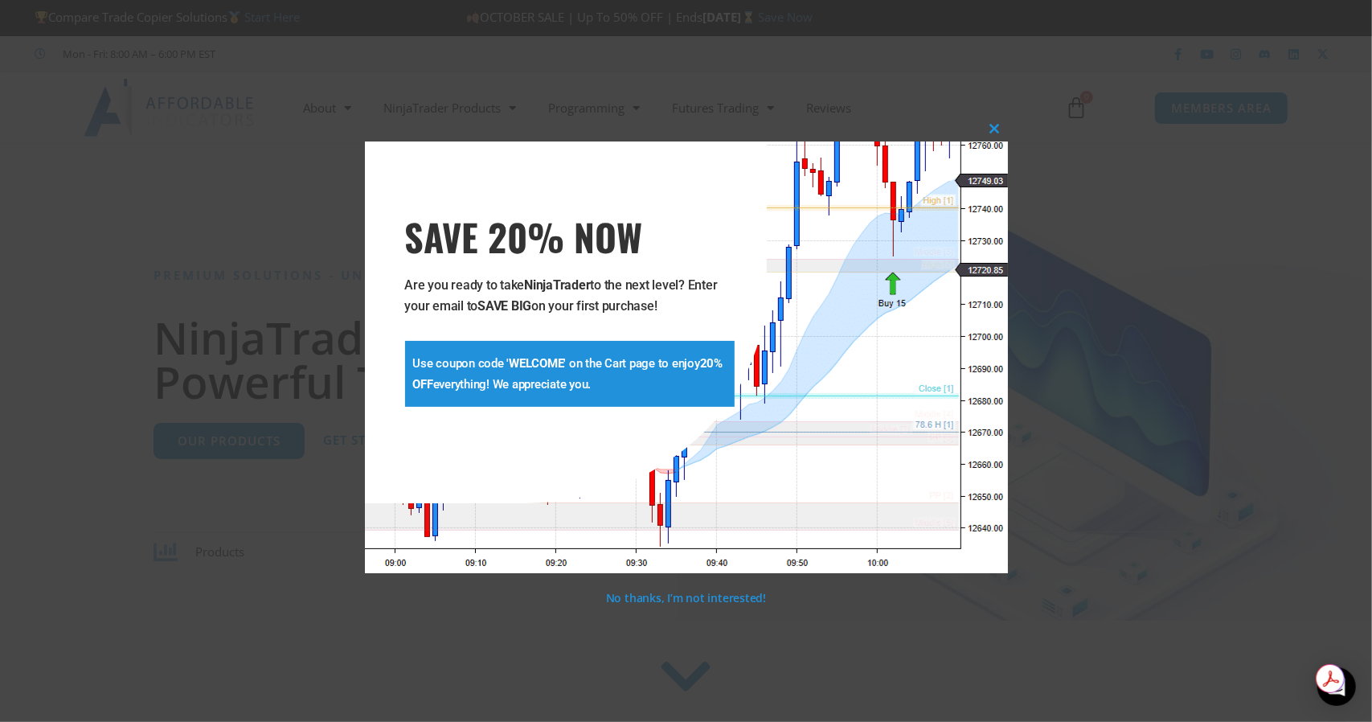 The width and height of the screenshot is (1372, 722). Describe the element at coordinates (536, 363) in the screenshot. I see `strong: WELCOME` at that location.